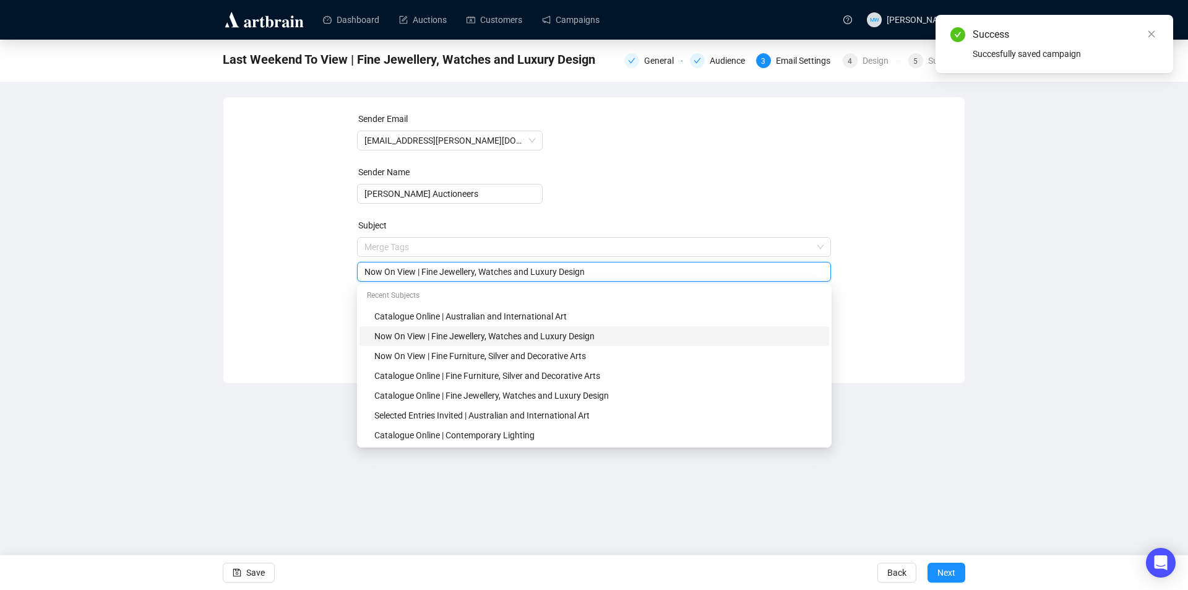  Describe the element at coordinates (264, 20) in the screenshot. I see `img: logo` at that location.